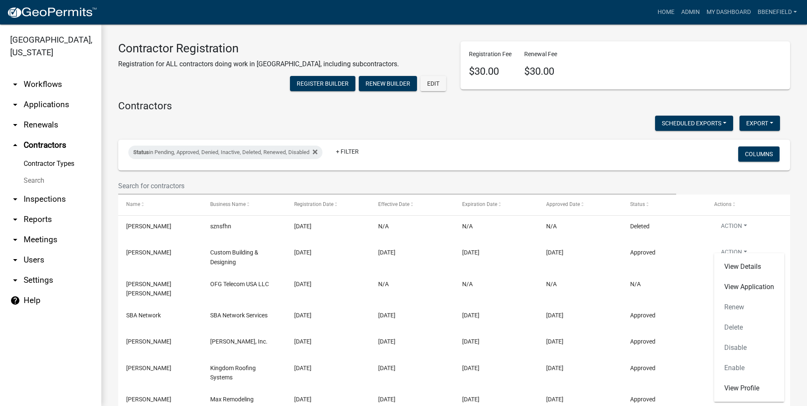 This screenshot has height=406, width=807. I want to click on button: Export, so click(760, 123).